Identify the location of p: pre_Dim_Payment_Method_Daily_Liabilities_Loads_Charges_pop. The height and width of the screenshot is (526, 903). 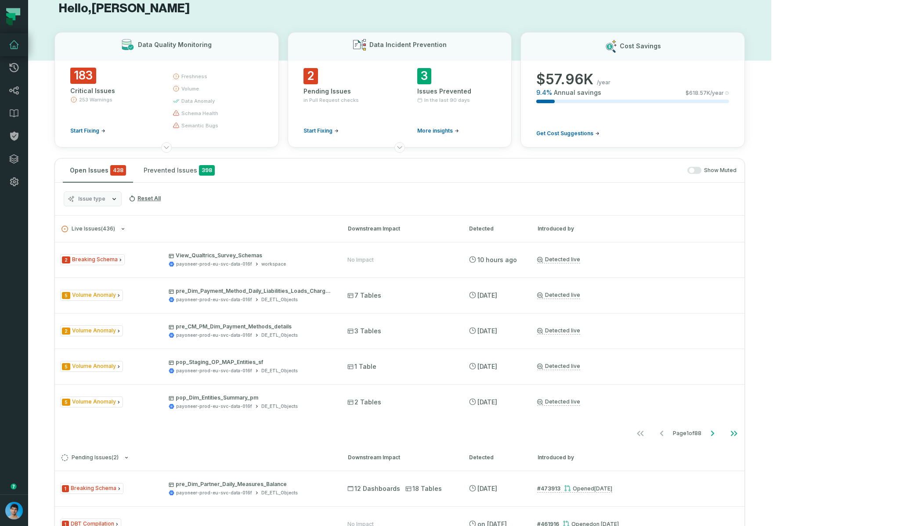
(250, 291).